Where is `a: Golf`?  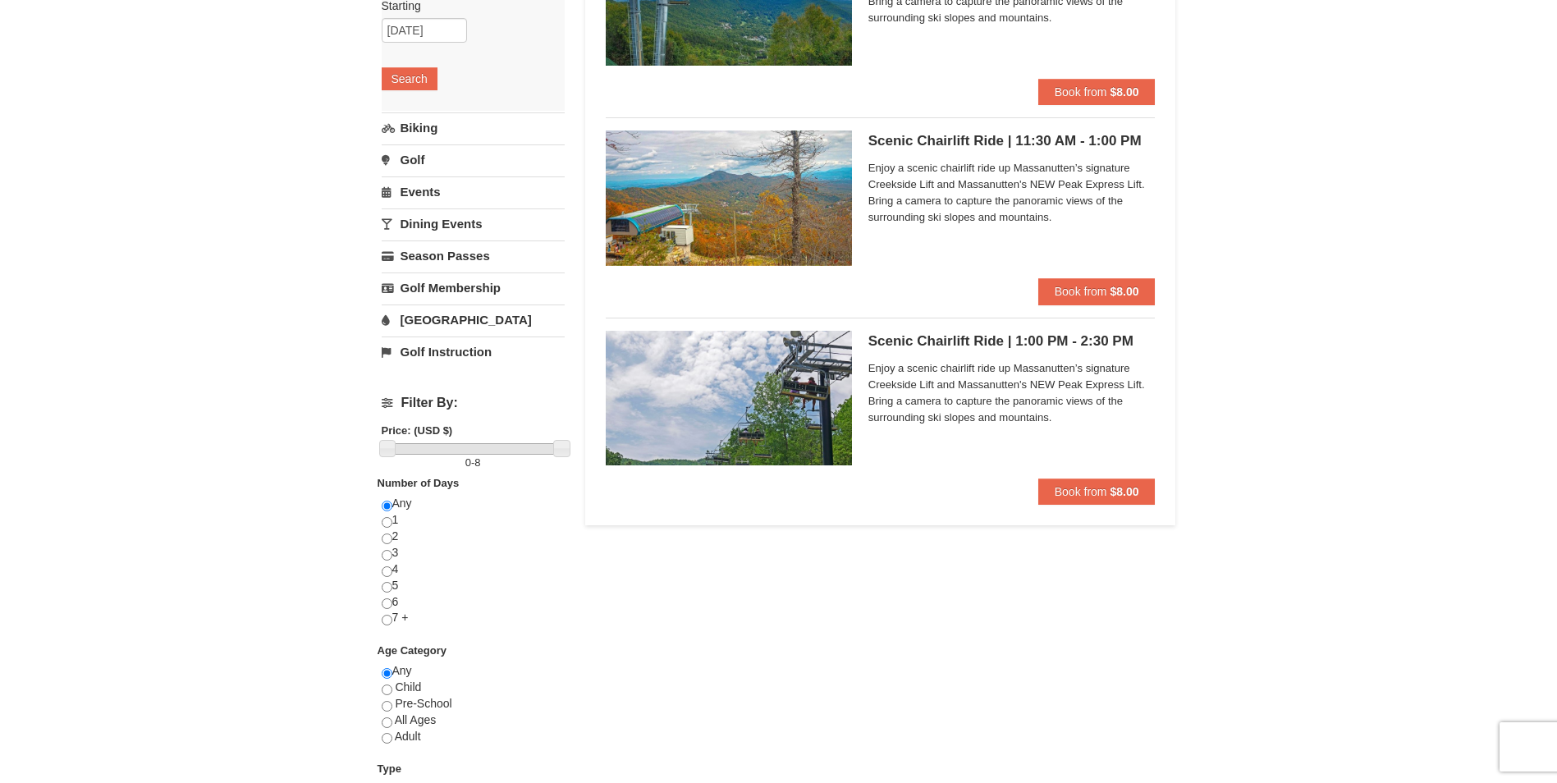 a: Golf is located at coordinates (473, 159).